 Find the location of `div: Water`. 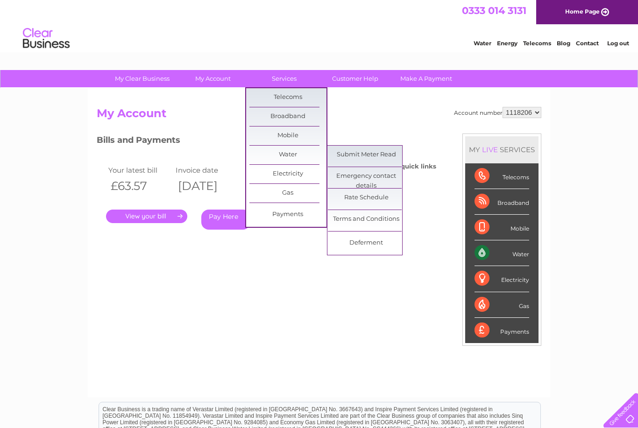

div: Water is located at coordinates (501, 253).